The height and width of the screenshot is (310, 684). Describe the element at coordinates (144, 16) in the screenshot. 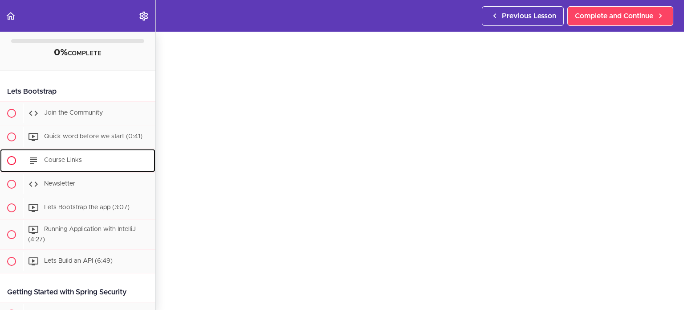

I see `svg: Settings Menu` at that location.